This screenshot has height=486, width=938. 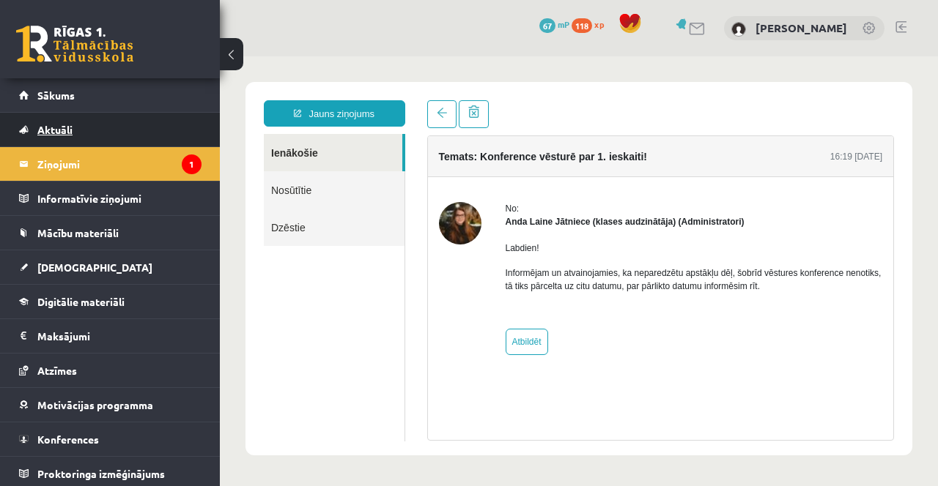 I want to click on a: Nosūtītie, so click(x=114, y=133).